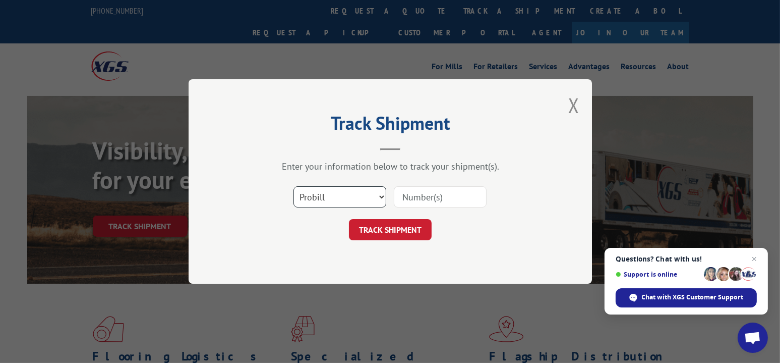  I want to click on span: Questions? Chat with us!, so click(686, 259).